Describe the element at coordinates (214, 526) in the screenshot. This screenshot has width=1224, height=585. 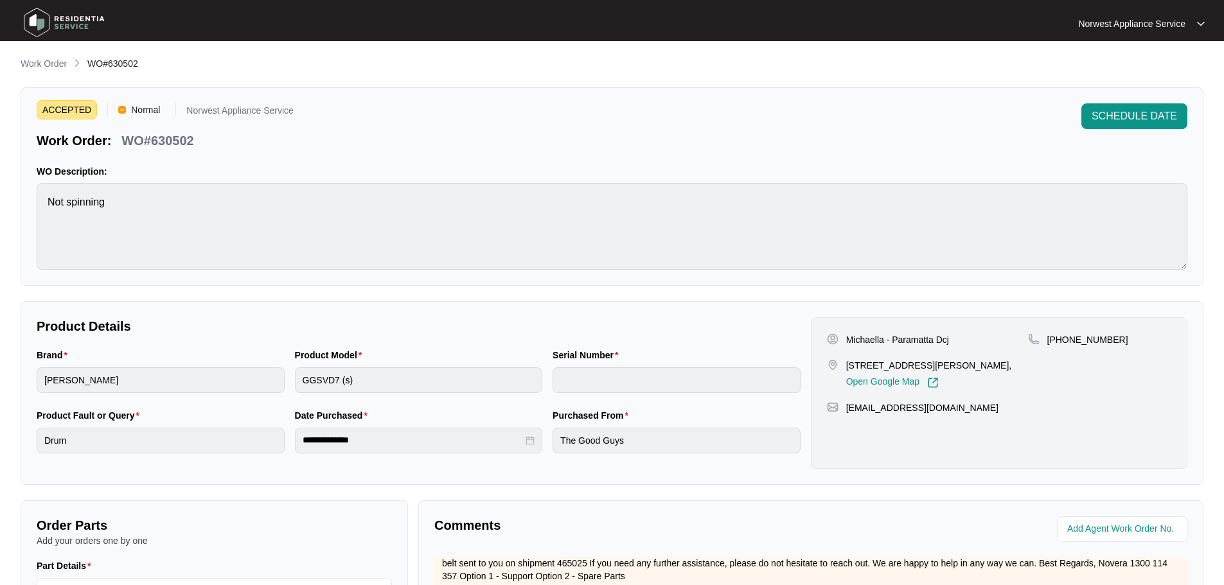
I see `p: Order Parts` at that location.